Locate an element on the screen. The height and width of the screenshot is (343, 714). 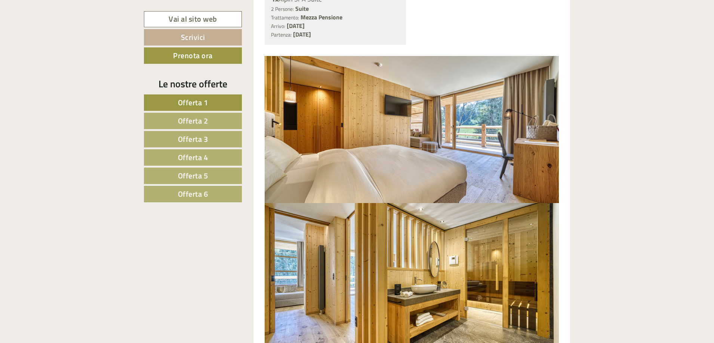
small: 2 Persone: is located at coordinates (282, 9).